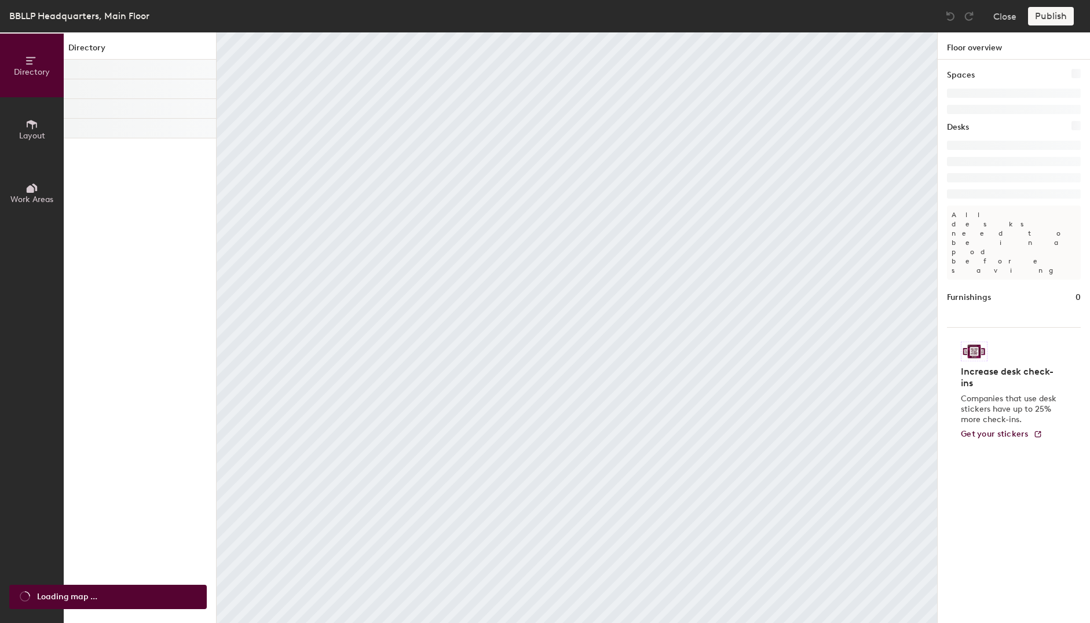 This screenshot has width=1090, height=623. I want to click on span: Work Areas, so click(32, 199).